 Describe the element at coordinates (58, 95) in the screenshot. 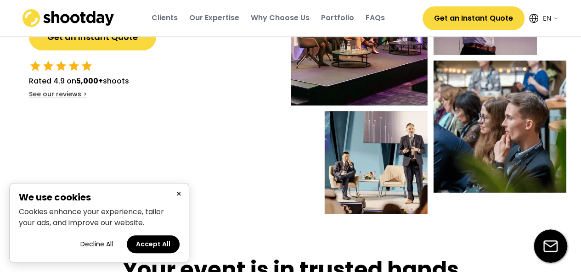

I see `div: See our reviews >` at that location.